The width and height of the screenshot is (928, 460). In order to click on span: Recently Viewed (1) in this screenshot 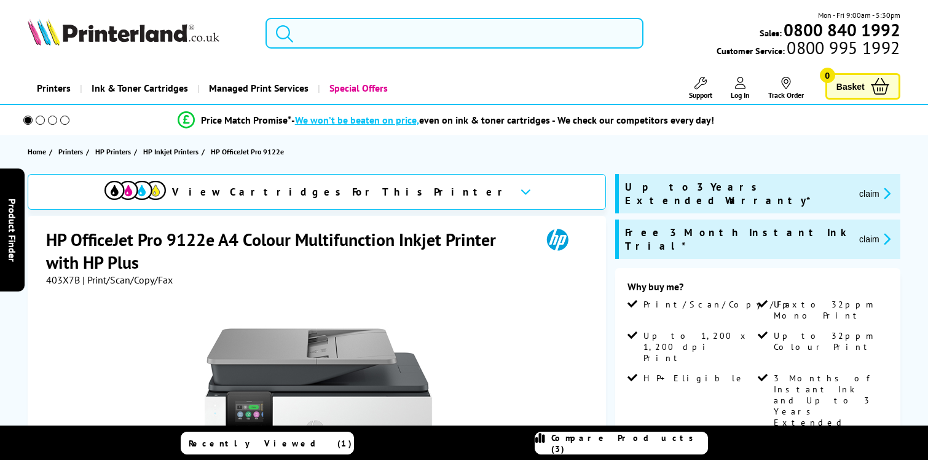, I will do `click(271, 443)`.